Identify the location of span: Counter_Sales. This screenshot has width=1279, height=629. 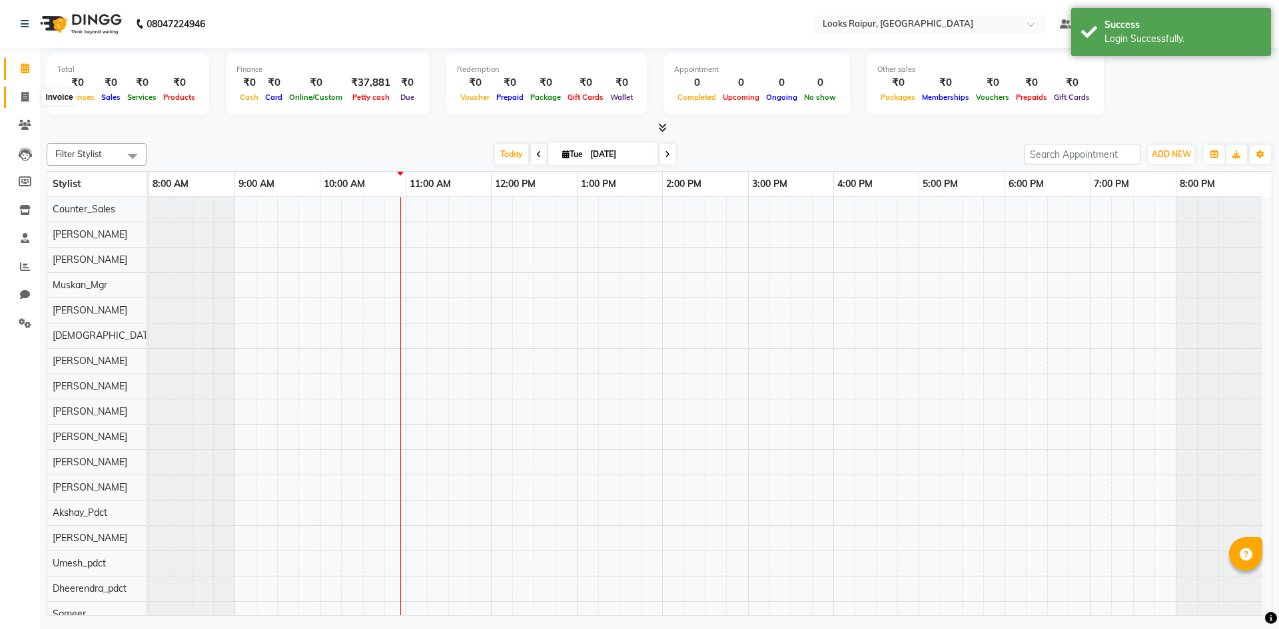
(84, 209).